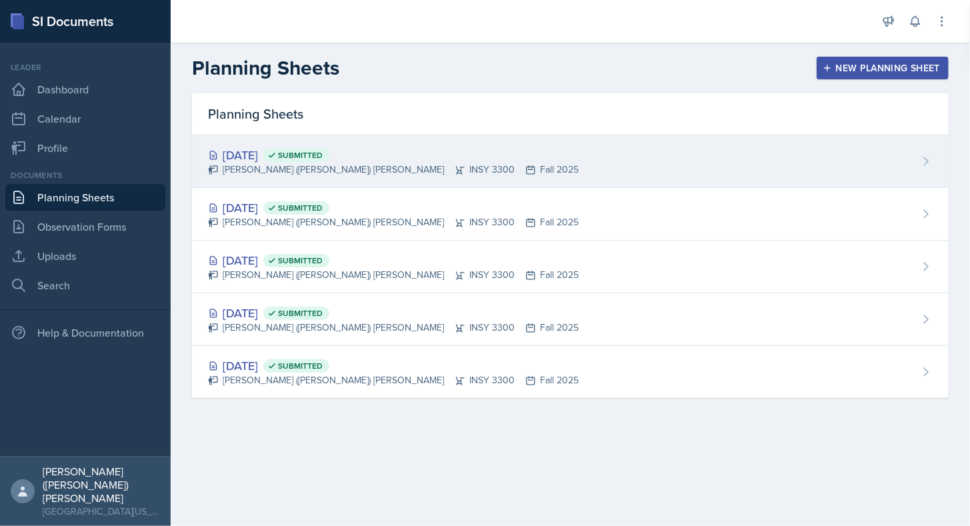 Image resolution: width=970 pixels, height=526 pixels. What do you see at coordinates (265, 68) in the screenshot?
I see `h2: Planning Sheets` at bounding box center [265, 68].